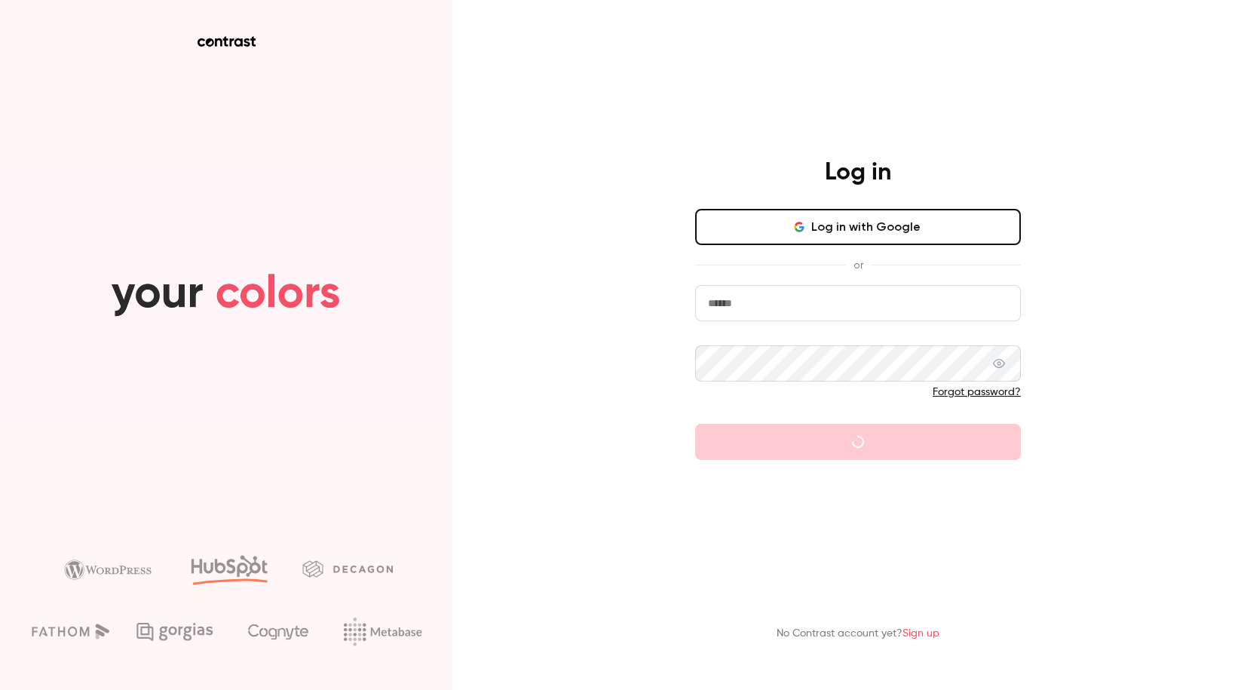  What do you see at coordinates (858, 265) in the screenshot?
I see `span: or` at bounding box center [858, 265].